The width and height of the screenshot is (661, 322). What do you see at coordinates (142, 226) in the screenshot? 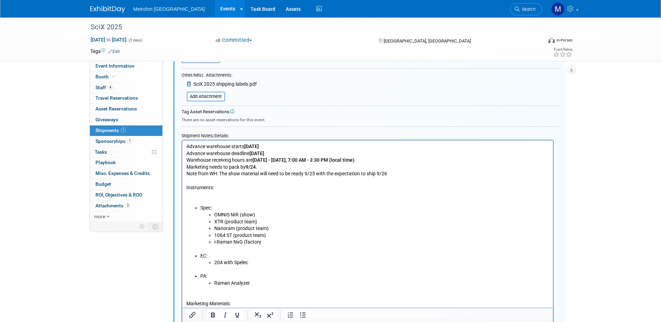
I see `td: Personalize Event Tab Strip` at bounding box center [142, 226].